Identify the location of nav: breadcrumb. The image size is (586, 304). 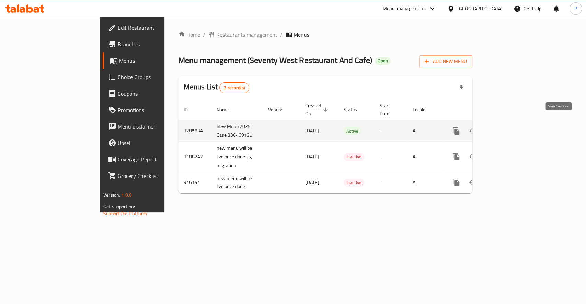
(325, 35).